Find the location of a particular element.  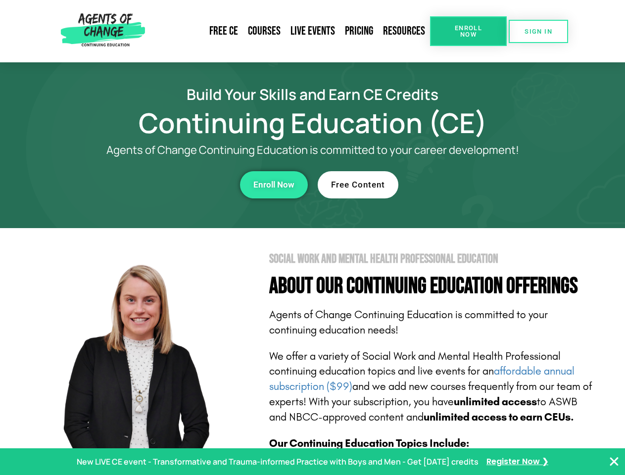

h1: Continuing Education (CE) is located at coordinates (313, 123).